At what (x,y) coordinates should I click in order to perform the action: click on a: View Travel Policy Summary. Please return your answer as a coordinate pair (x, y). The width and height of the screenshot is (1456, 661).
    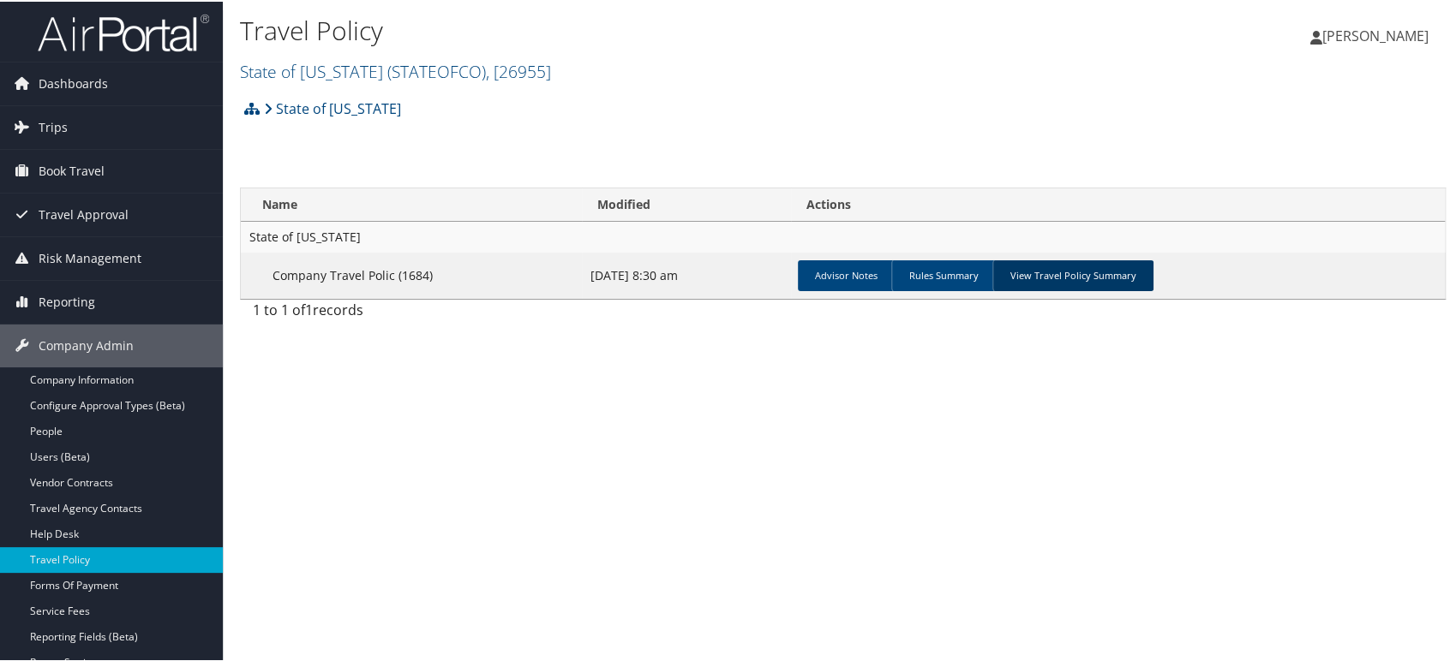
    Looking at the image, I should click on (1073, 274).